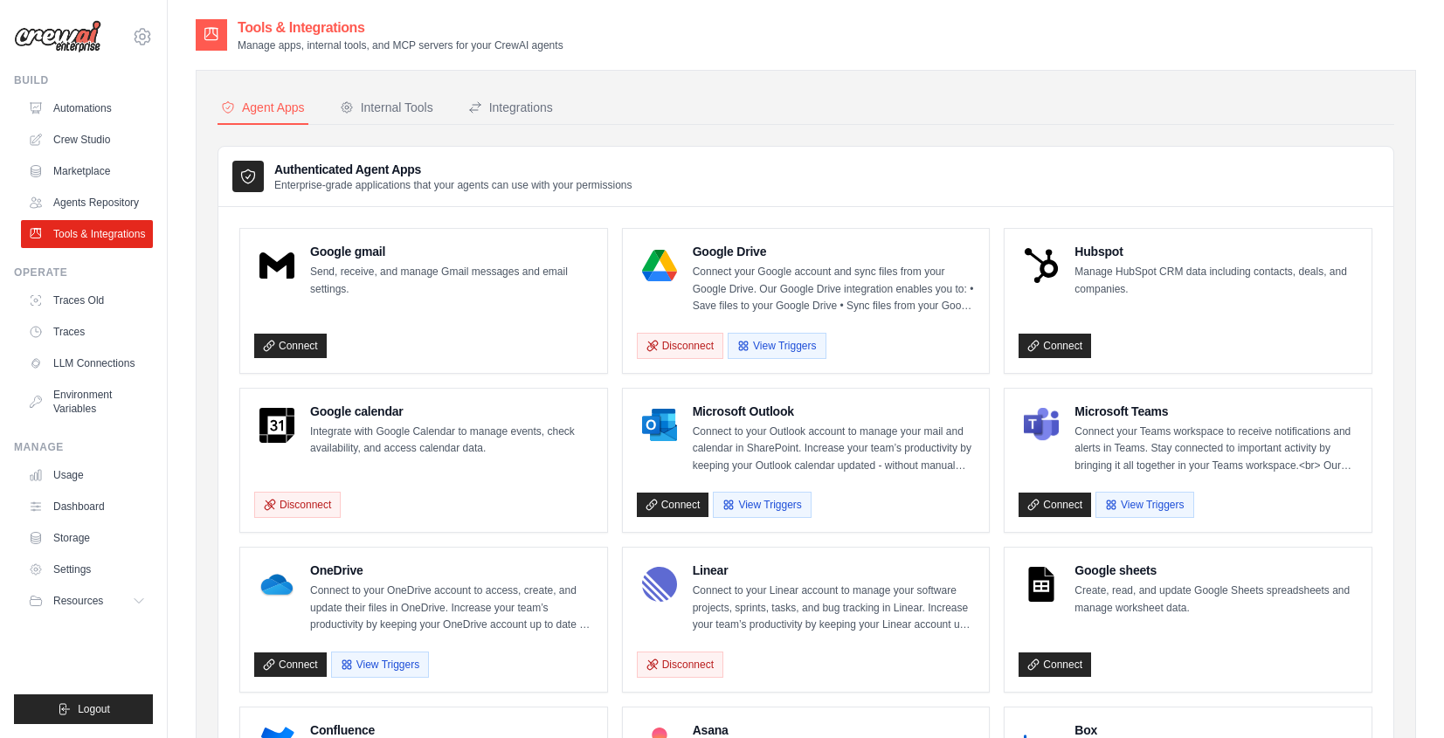  What do you see at coordinates (660, 266) in the screenshot?
I see `img: Google Drive Logo` at bounding box center [660, 266].